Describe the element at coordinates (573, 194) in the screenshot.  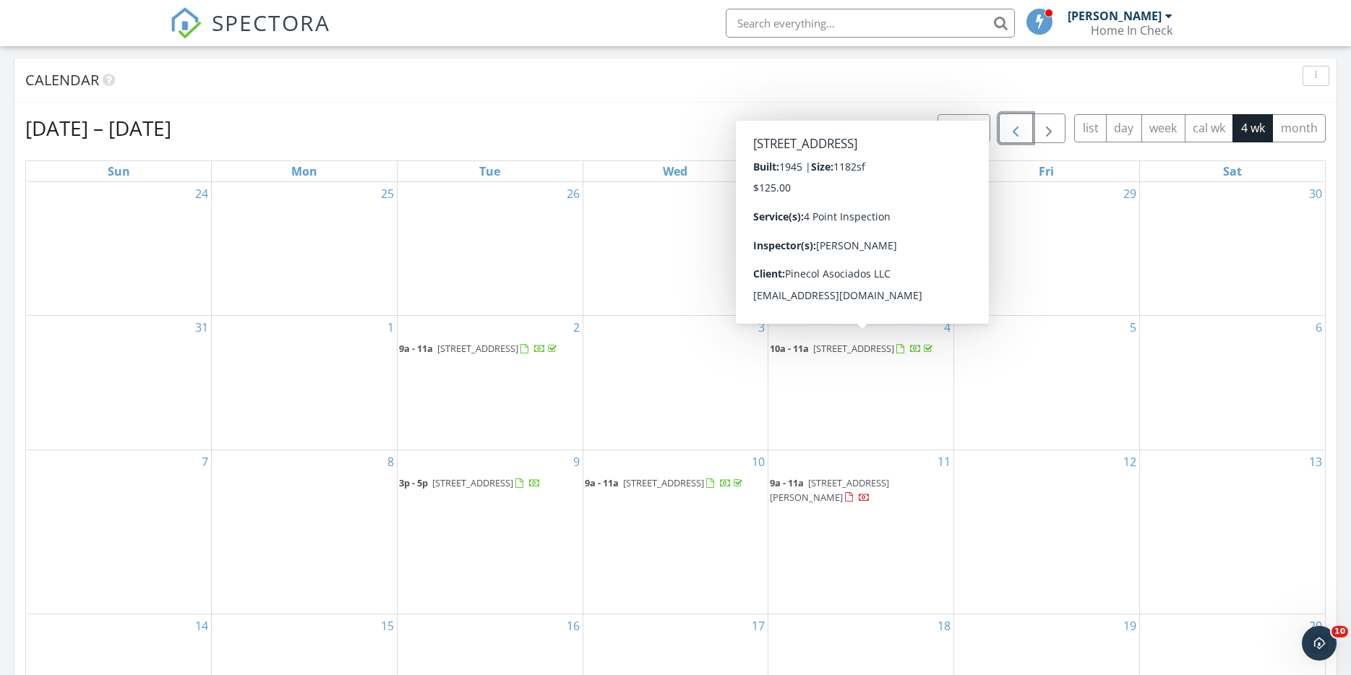
I see `a: Go to August 26, 2025` at that location.